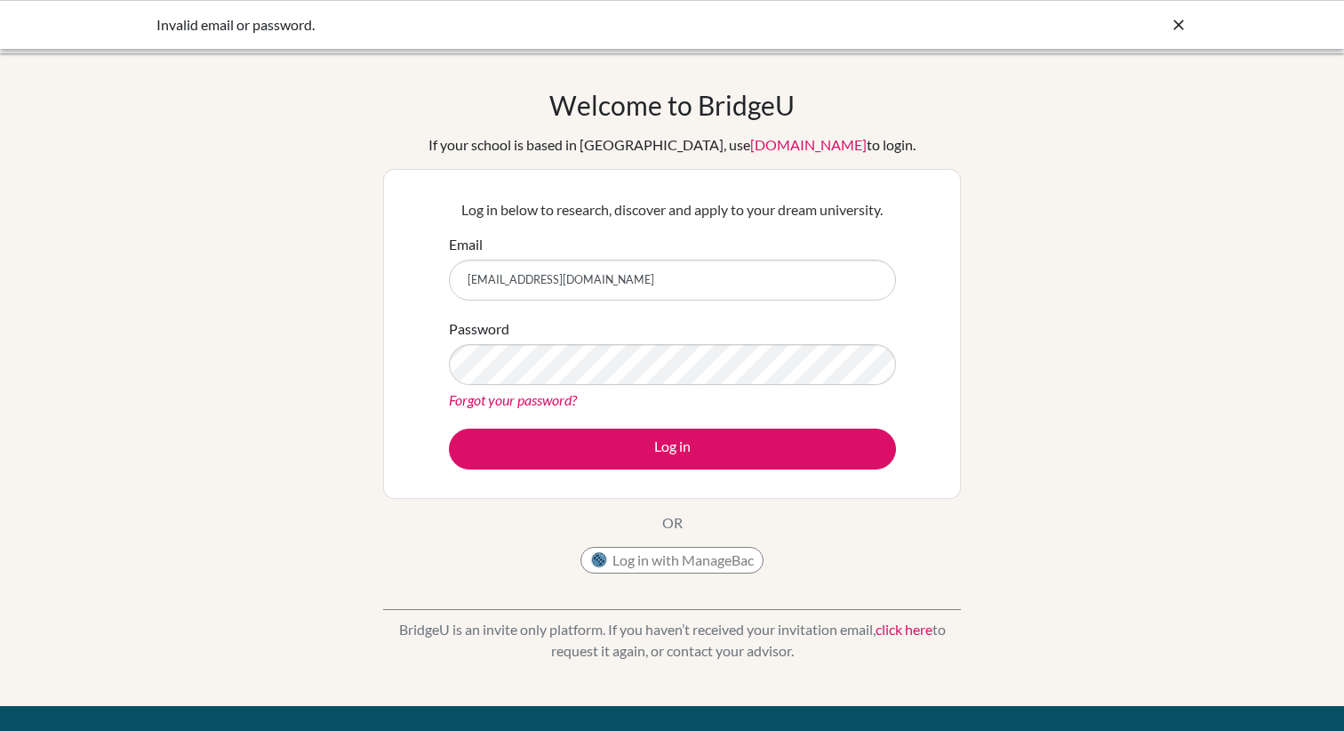  Describe the element at coordinates (672, 640) in the screenshot. I see `p: BridgeU is an invite only platform. If you haven’t received your invitation email, to request it ...` at that location.